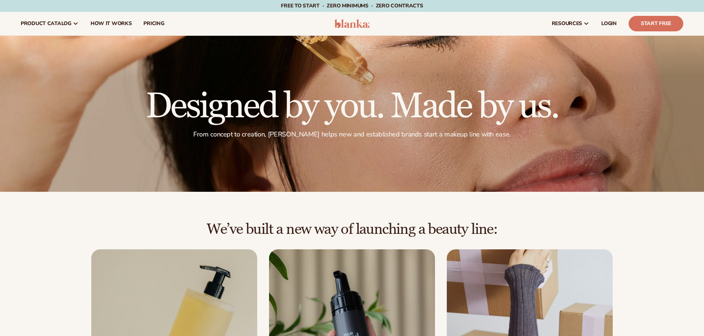 Image resolution: width=704 pixels, height=336 pixels. What do you see at coordinates (352, 6) in the screenshot?
I see `span: Free to start · ZERO minimums · ZERO contracts` at bounding box center [352, 6].